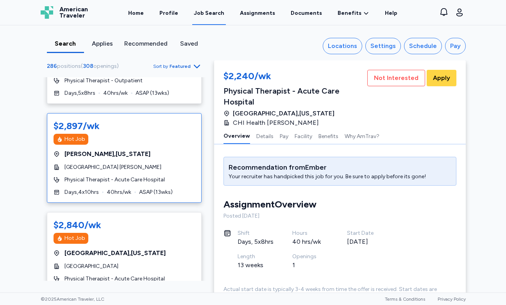 This screenshot has height=305, width=506. What do you see at coordinates (441, 78) in the screenshot?
I see `button: Apply` at bounding box center [441, 78].